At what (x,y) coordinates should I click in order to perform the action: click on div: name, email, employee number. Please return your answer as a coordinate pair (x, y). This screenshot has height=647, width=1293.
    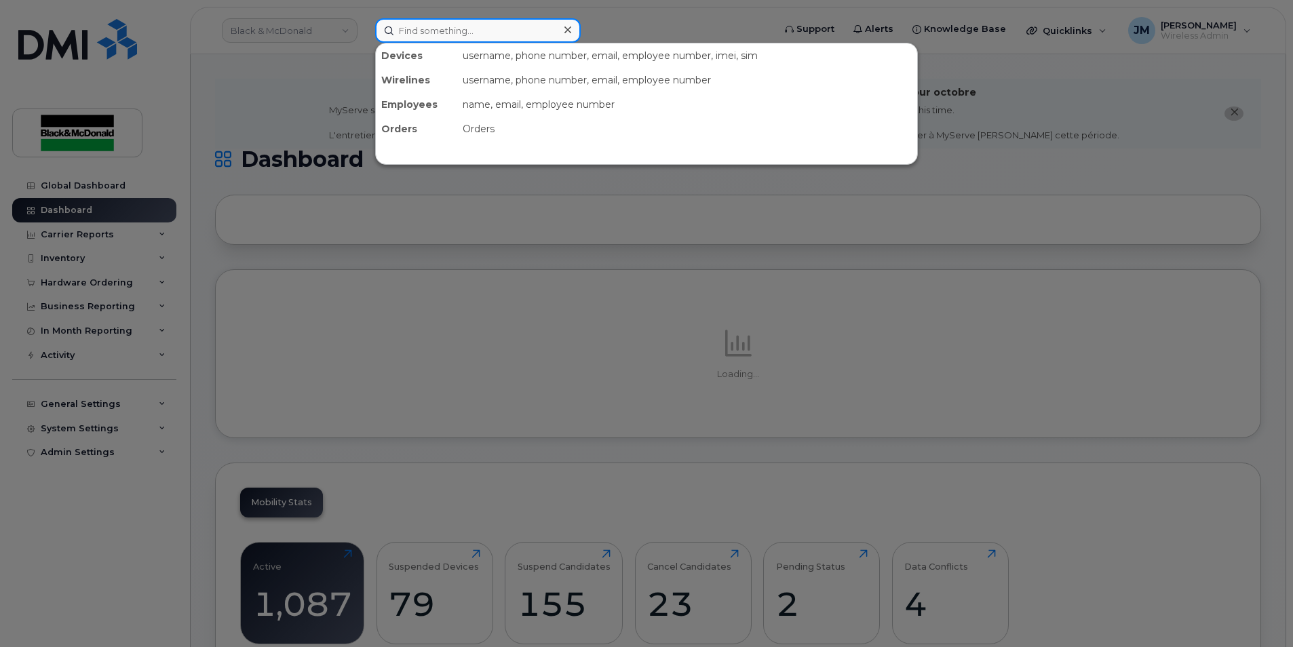
    Looking at the image, I should click on (687, 104).